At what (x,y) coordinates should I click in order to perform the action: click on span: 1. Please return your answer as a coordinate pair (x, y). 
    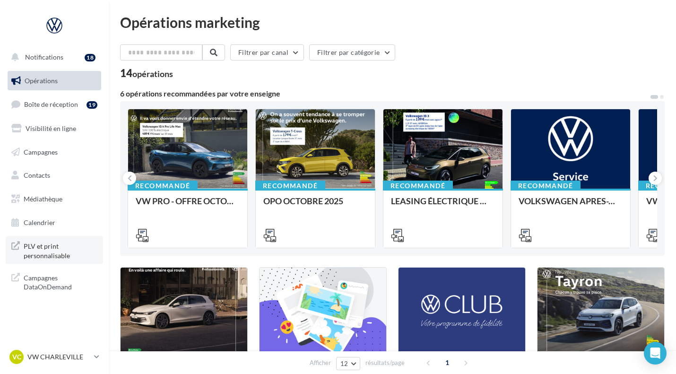
    Looking at the image, I should click on (447, 362).